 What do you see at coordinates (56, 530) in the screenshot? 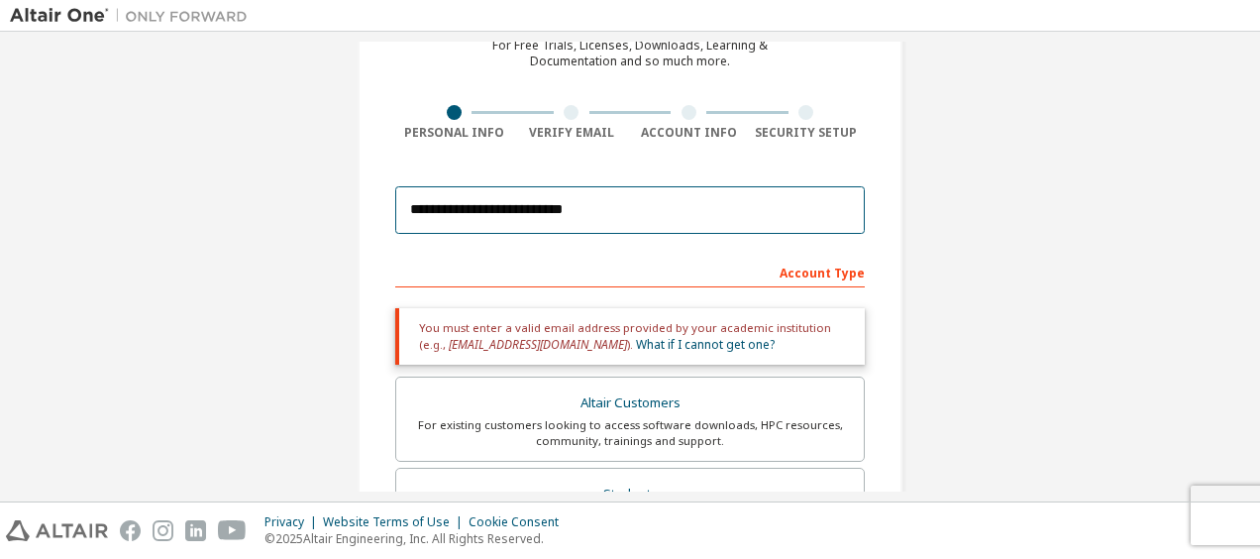
I see `img: altair_logo.svg` at bounding box center [56, 530].